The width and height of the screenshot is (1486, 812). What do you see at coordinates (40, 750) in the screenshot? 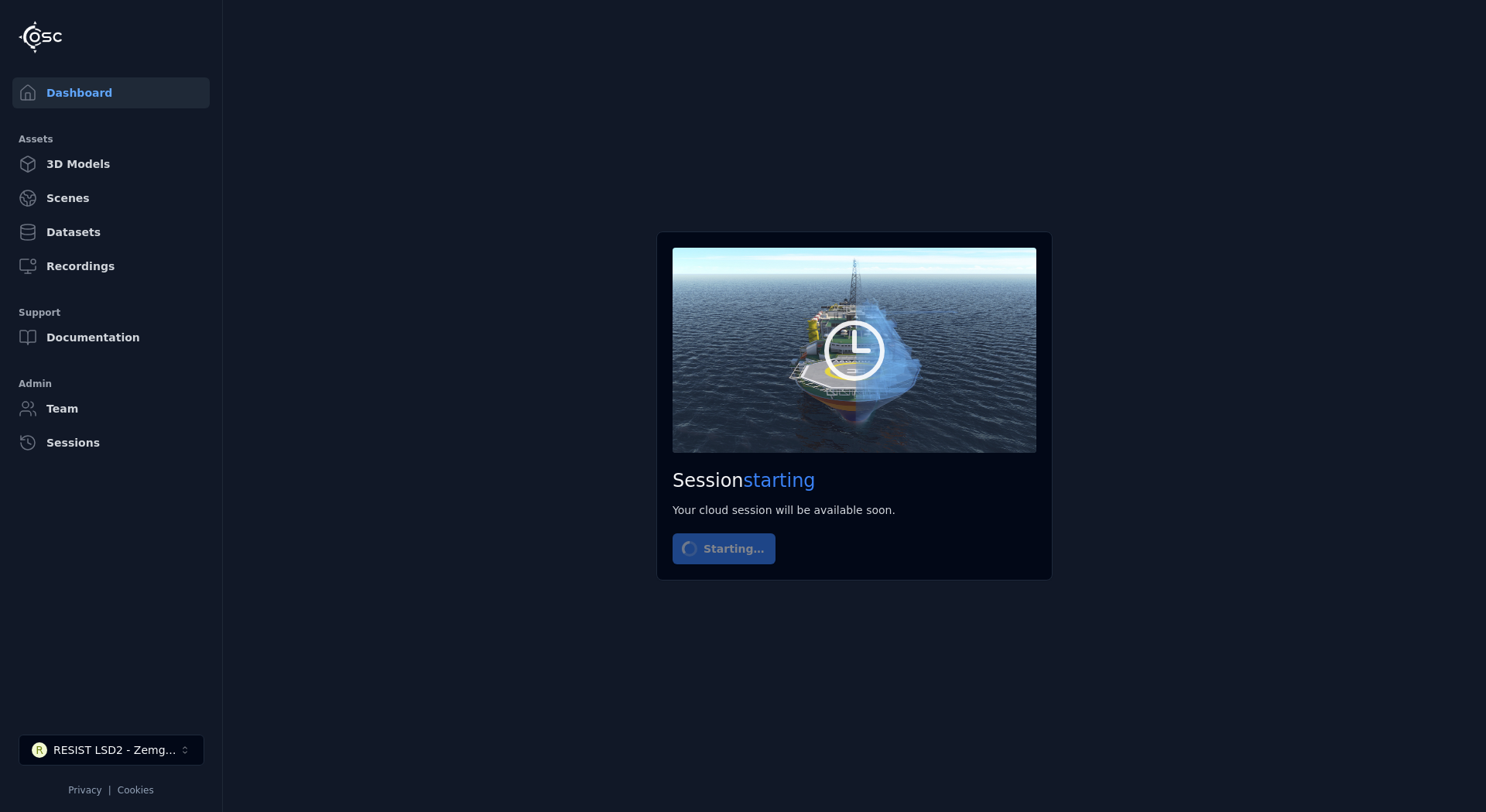
I see `div: R` at bounding box center [40, 750].